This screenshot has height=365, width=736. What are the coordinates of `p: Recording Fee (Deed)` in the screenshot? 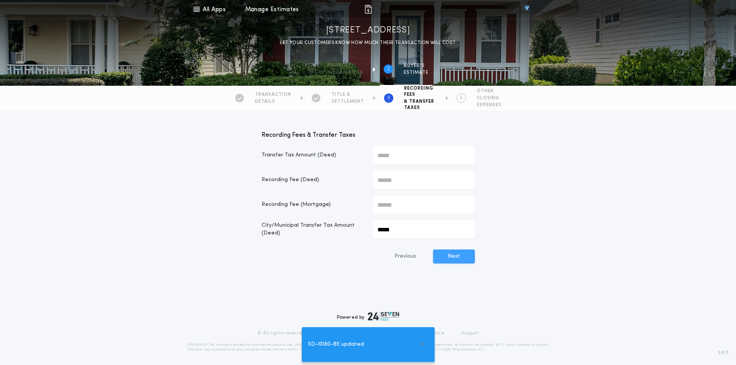 It's located at (313, 180).